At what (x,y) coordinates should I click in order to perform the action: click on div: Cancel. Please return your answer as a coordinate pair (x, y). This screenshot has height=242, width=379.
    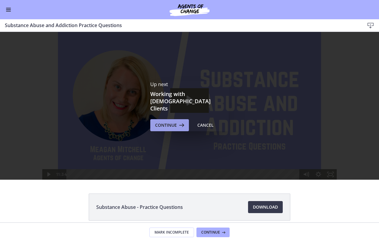
    Looking at the image, I should click on (205, 125).